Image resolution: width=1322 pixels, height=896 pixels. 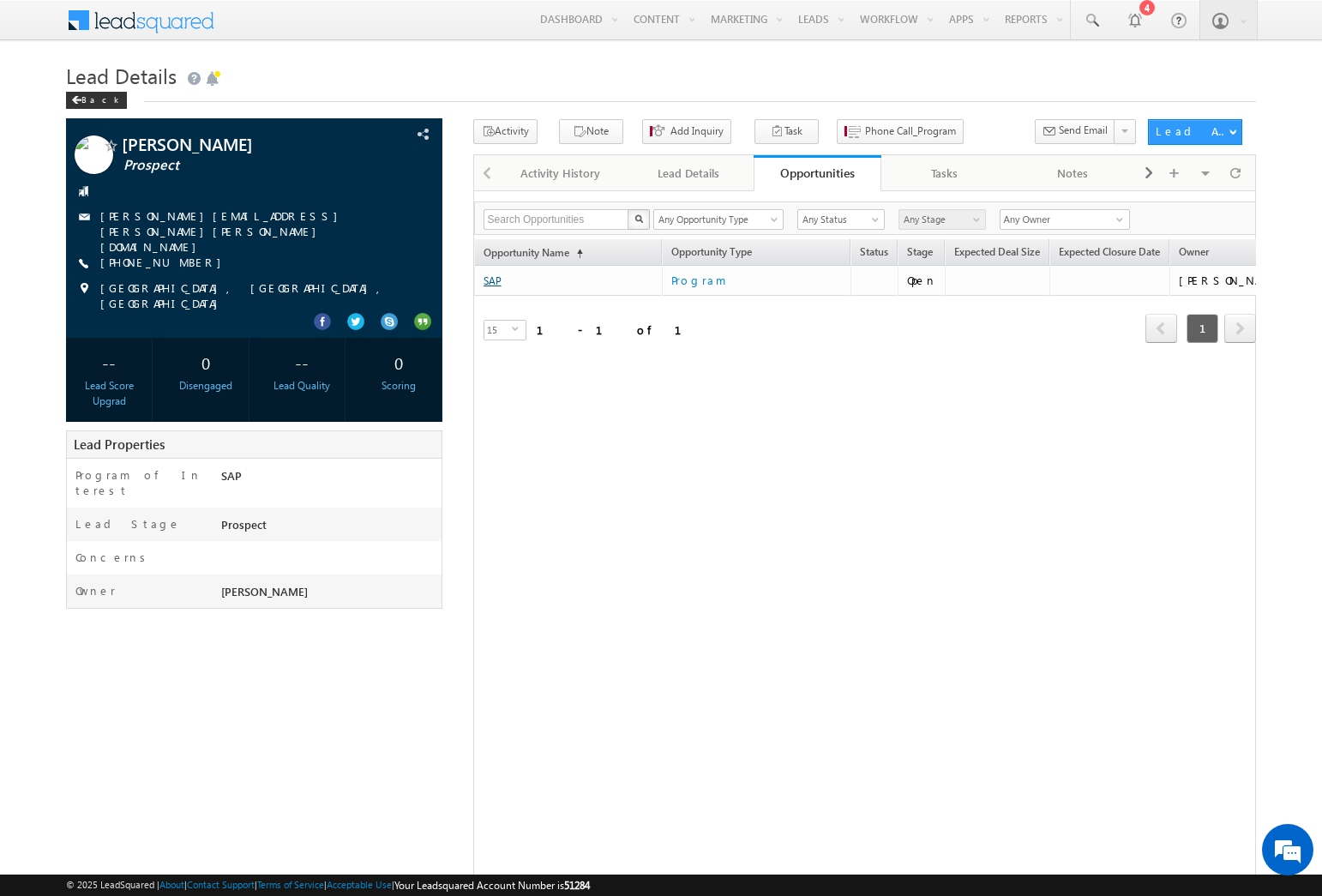 I want to click on a: Stage, so click(x=920, y=254).